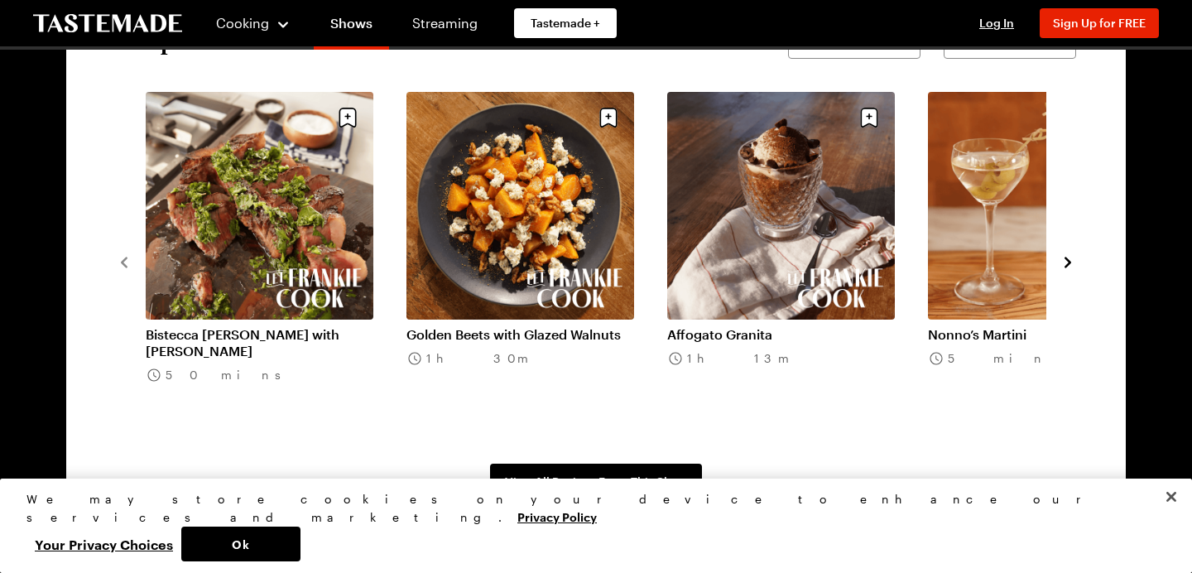 Image resolution: width=1192 pixels, height=573 pixels. Describe the element at coordinates (103, 544) in the screenshot. I see `button: Your Privacy Choices` at that location.